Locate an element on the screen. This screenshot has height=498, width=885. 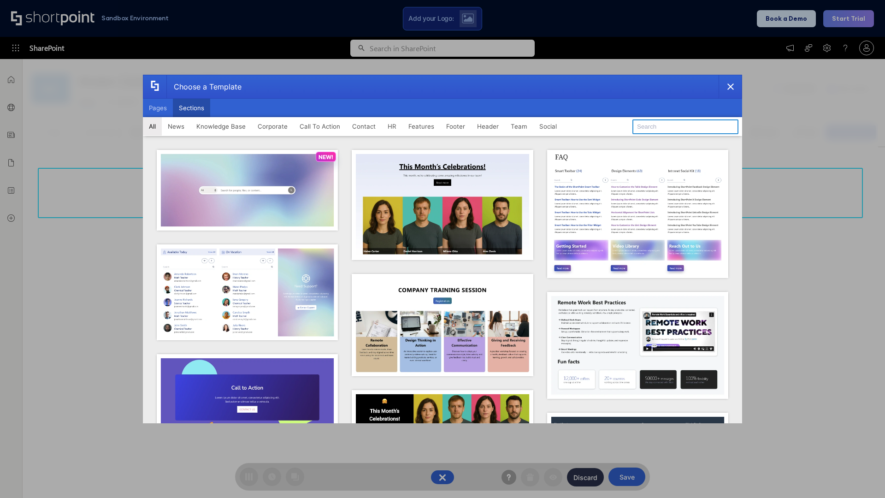
button: Footer is located at coordinates (456, 126).